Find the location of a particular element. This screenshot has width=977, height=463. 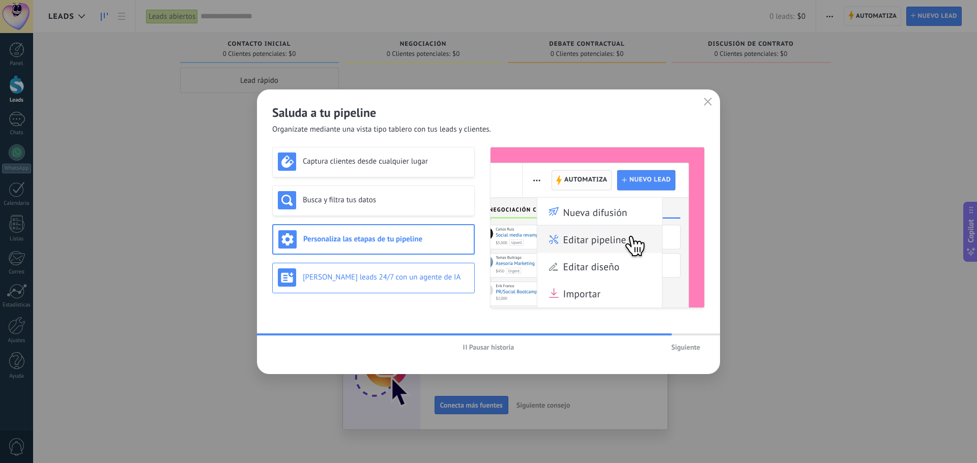

button: Siguiente is located at coordinates (685, 347).